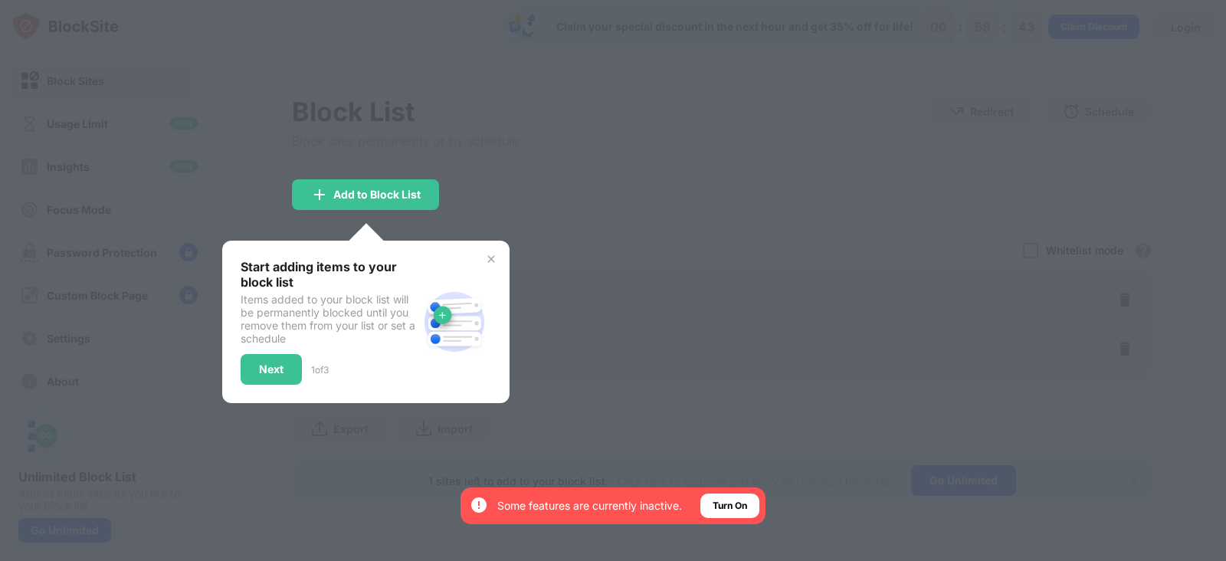 The image size is (1226, 561). What do you see at coordinates (329, 319) in the screenshot?
I see `div: Items added to your block list will be permanently blocked until you remove them from your list o...` at bounding box center [329, 319].